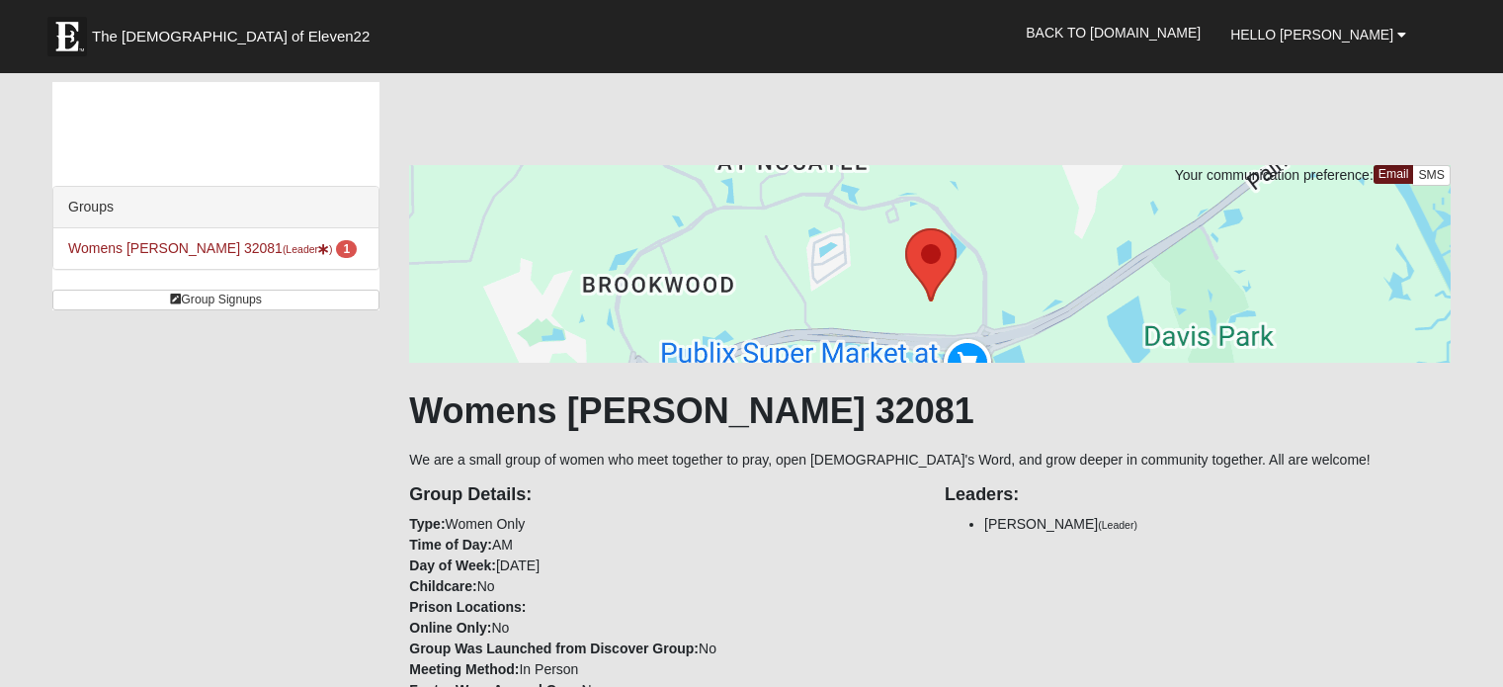 The image size is (1503, 687). I want to click on a: SMS, so click(1431, 175).